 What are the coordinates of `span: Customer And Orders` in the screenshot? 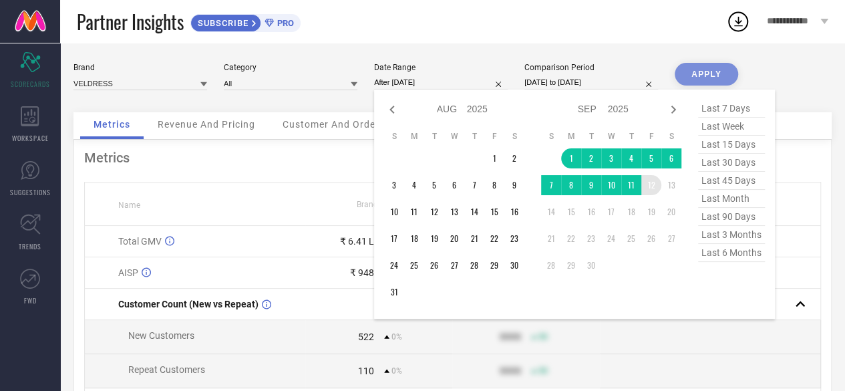 It's located at (333, 124).